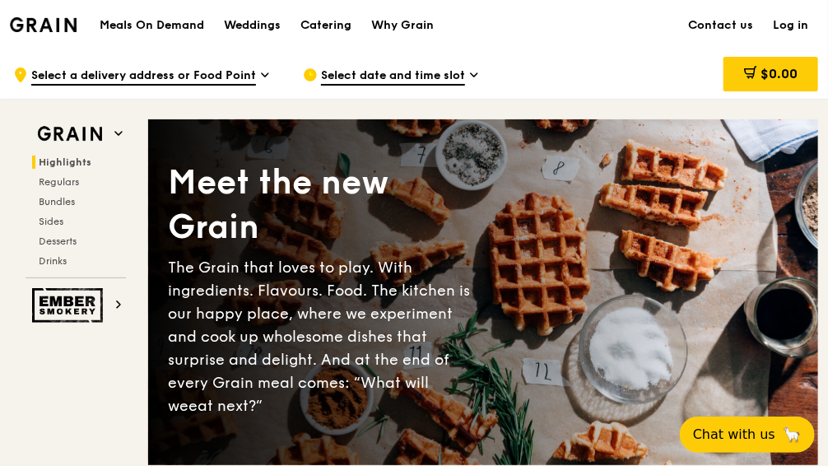 The width and height of the screenshot is (828, 466). Describe the element at coordinates (326, 26) in the screenshot. I see `div: Catering` at that location.